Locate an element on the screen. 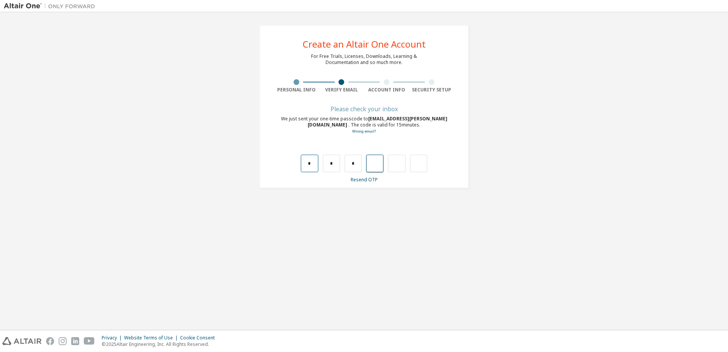 This screenshot has height=352, width=728. div: Verify Email is located at coordinates (341, 90).